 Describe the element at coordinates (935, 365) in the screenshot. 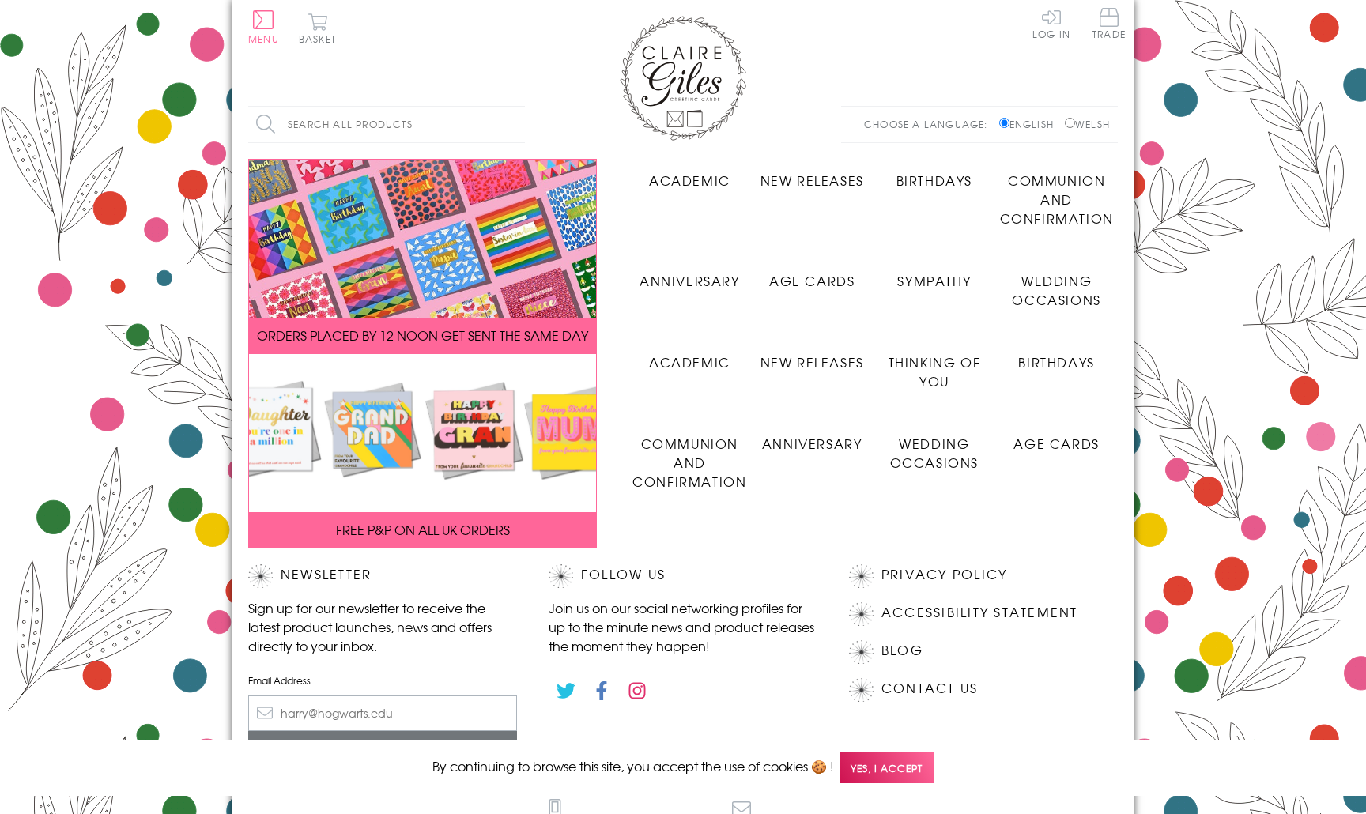

I see `a: Thinking of You` at that location.